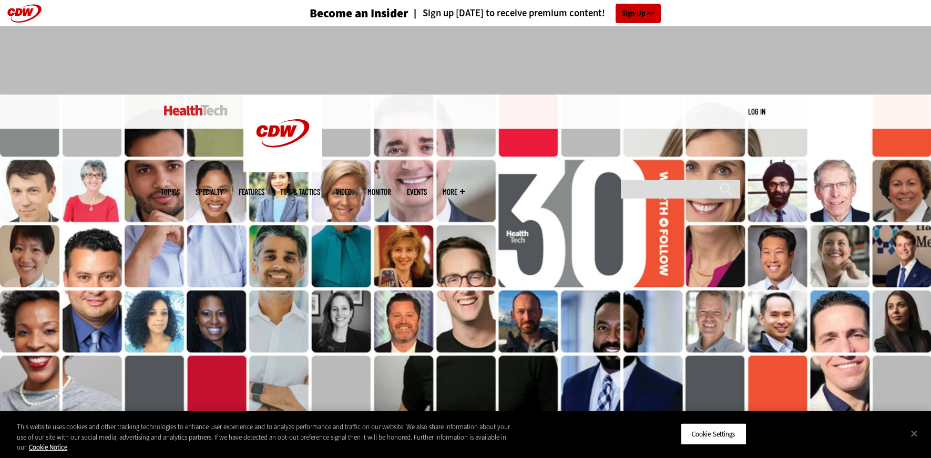 Image resolution: width=931 pixels, height=458 pixels. Describe the element at coordinates (757, 111) in the screenshot. I see `div: User menu` at that location.